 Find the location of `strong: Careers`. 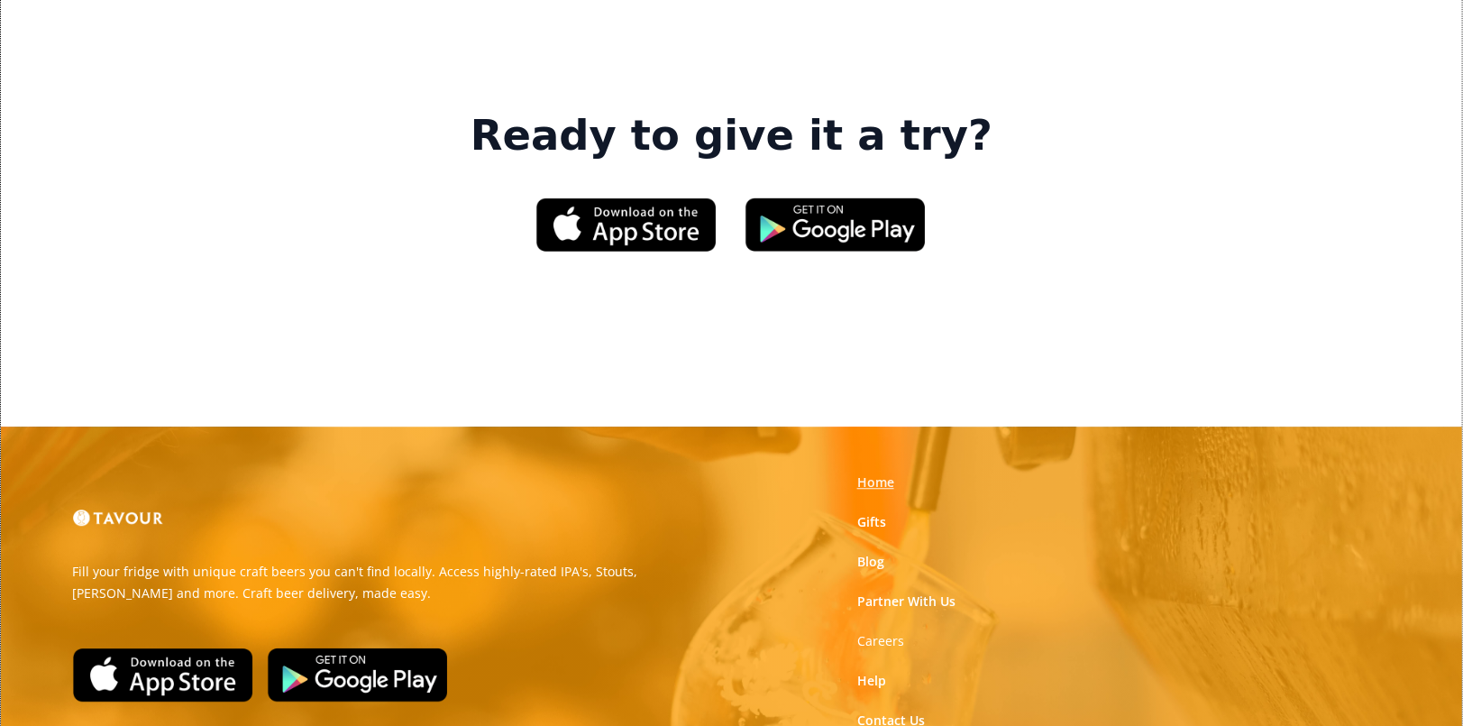

strong: Careers is located at coordinates (881, 640).